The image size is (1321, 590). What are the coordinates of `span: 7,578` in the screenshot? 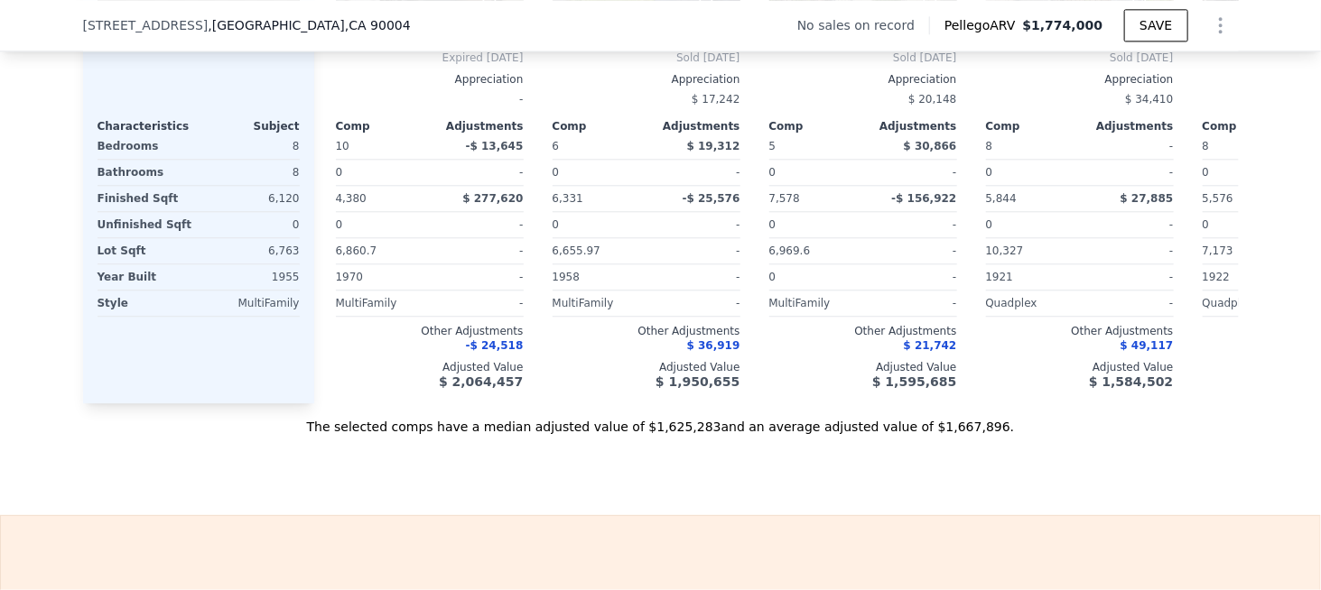 It's located at (784, 199).